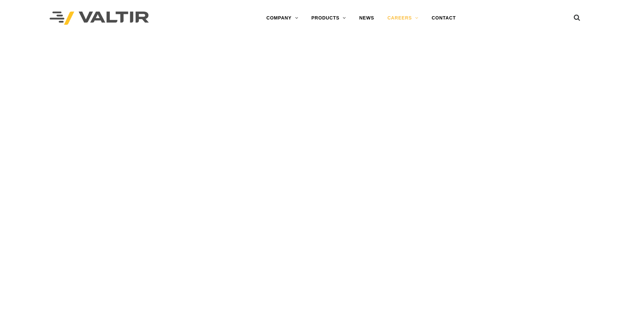  I want to click on a: CAREERS, so click(403, 18).